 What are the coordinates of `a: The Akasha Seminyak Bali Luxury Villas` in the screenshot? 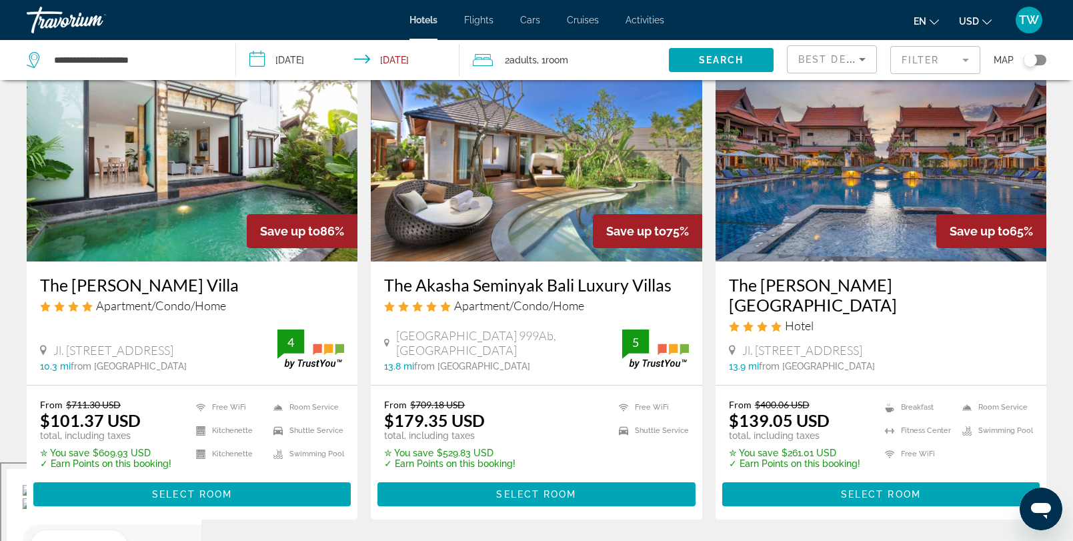 It's located at (536, 285).